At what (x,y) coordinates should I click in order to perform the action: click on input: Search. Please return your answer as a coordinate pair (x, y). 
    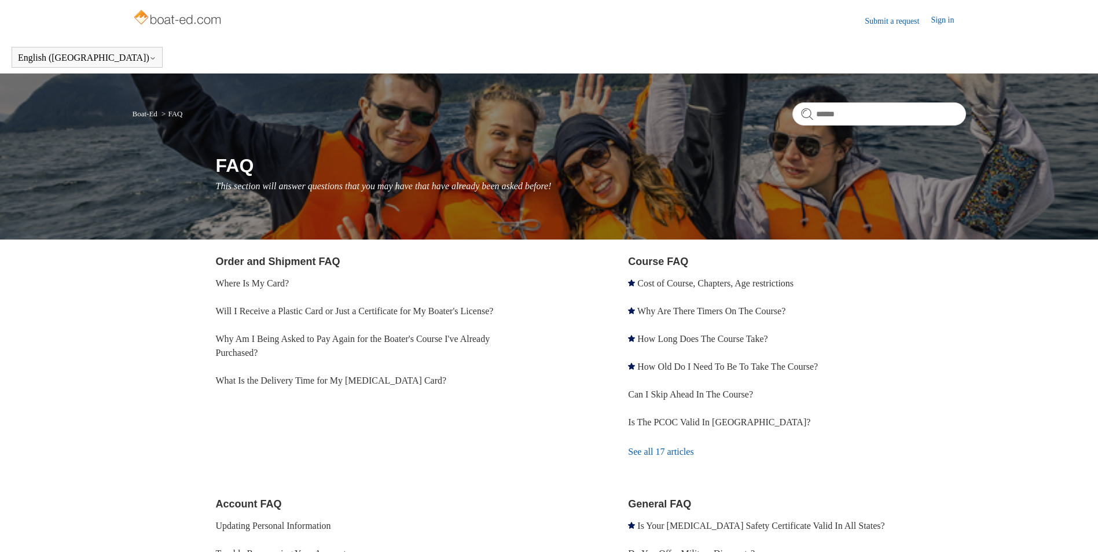
    Looking at the image, I should click on (879, 114).